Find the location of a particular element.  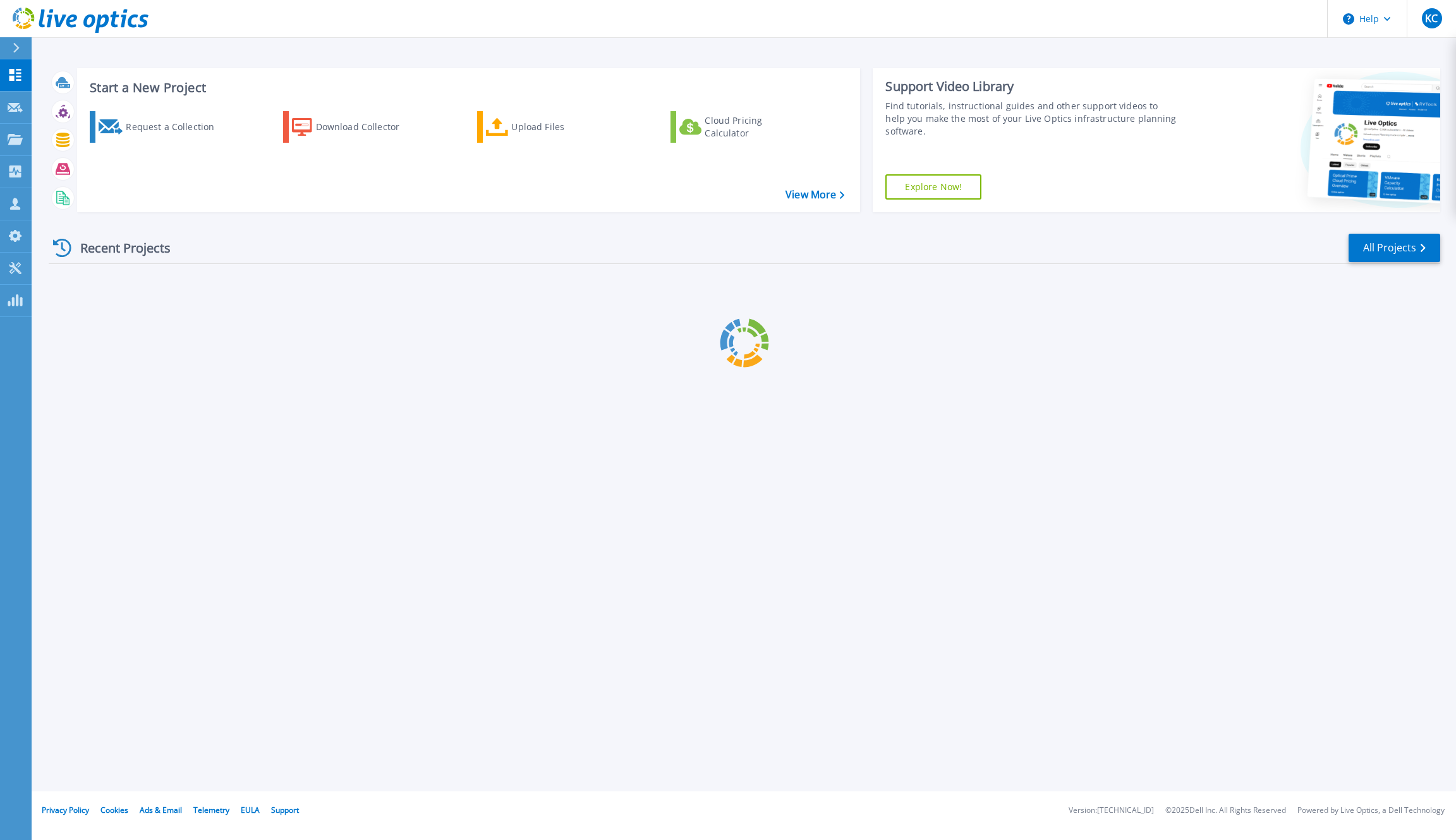

div: Request a Collection is located at coordinates (176, 127).